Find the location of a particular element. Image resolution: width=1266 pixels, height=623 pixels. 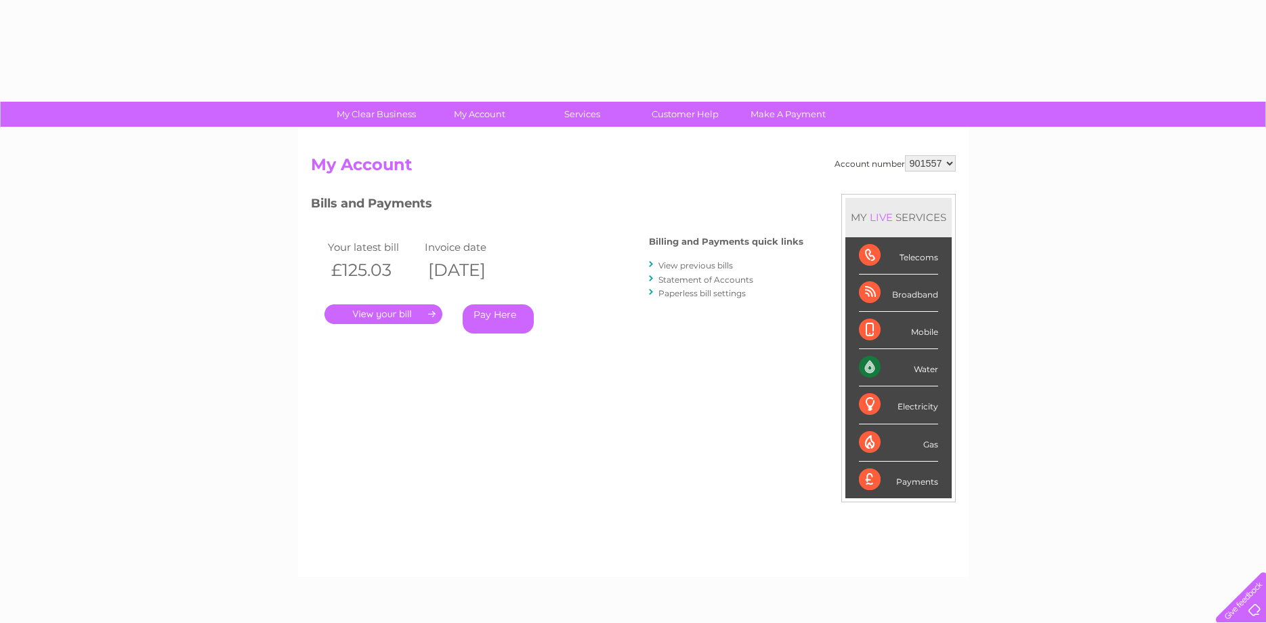

a: Paperless bill settings is located at coordinates (702, 293).